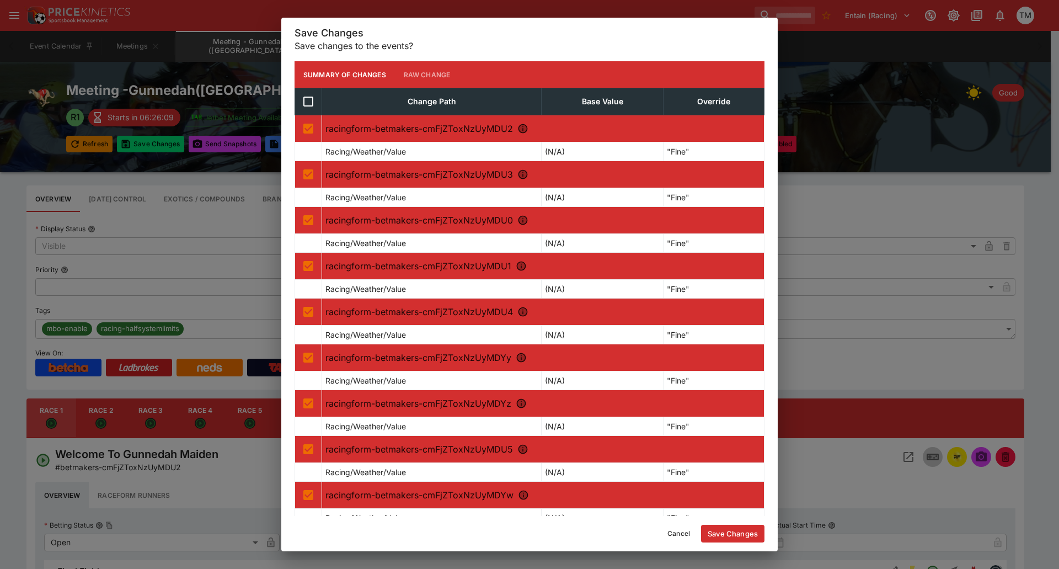  Describe the element at coordinates (427, 74) in the screenshot. I see `button: Raw Change` at that location.